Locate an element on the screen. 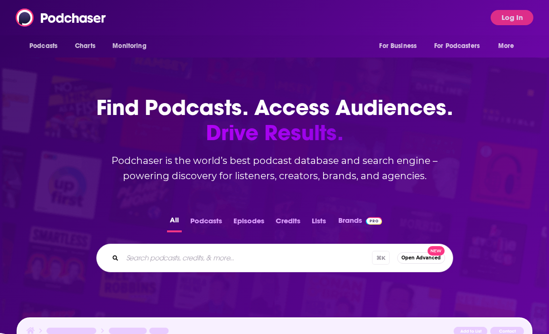  button: Lists is located at coordinates (319, 223).